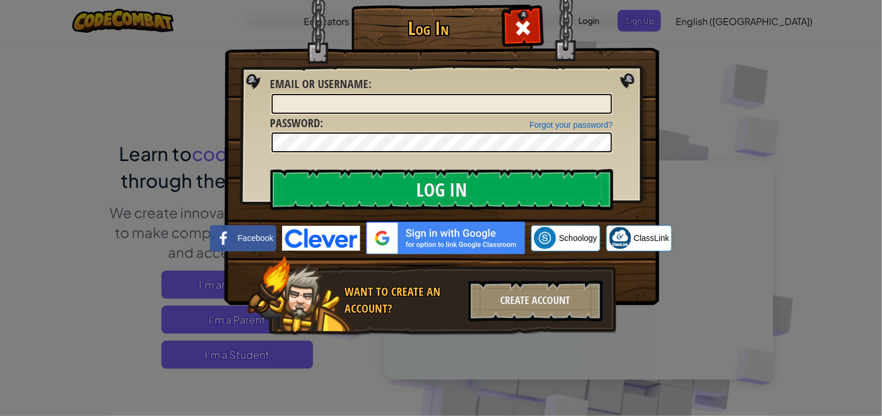 The height and width of the screenshot is (416, 882). I want to click on input: Log In, so click(442, 189).